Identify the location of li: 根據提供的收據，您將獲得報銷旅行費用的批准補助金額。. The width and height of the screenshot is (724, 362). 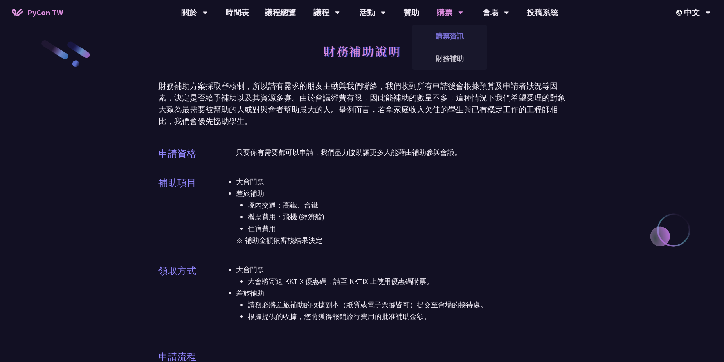
(406, 317).